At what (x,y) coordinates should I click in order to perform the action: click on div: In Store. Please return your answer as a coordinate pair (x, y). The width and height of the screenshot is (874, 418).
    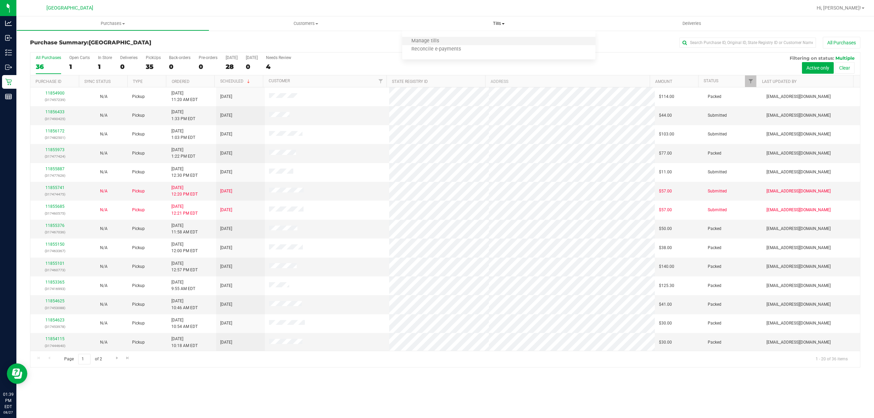
    Looking at the image, I should click on (105, 58).